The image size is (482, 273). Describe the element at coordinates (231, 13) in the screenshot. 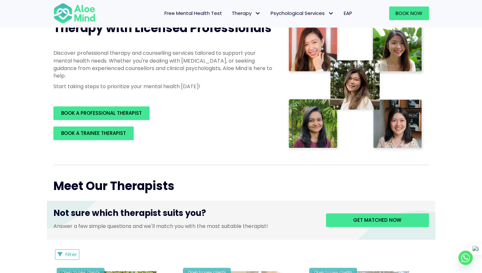

I see `nav: Menu` at that location.